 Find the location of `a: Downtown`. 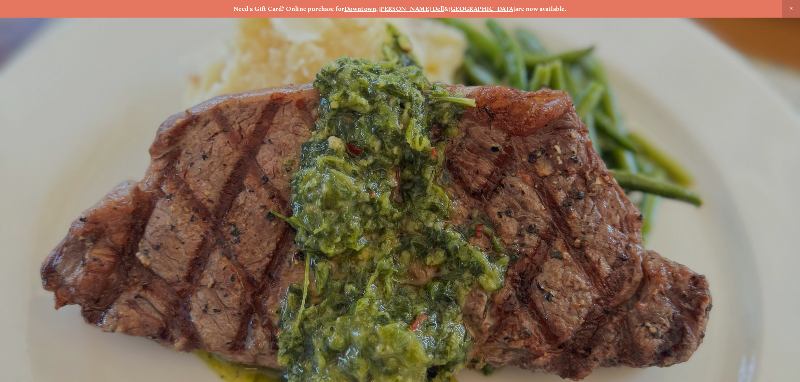

a: Downtown is located at coordinates (360, 9).